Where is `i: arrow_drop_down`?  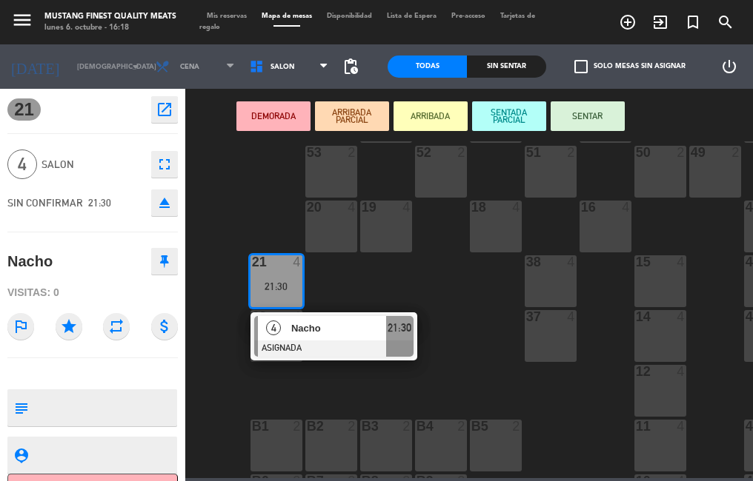 i: arrow_drop_down is located at coordinates (136, 67).